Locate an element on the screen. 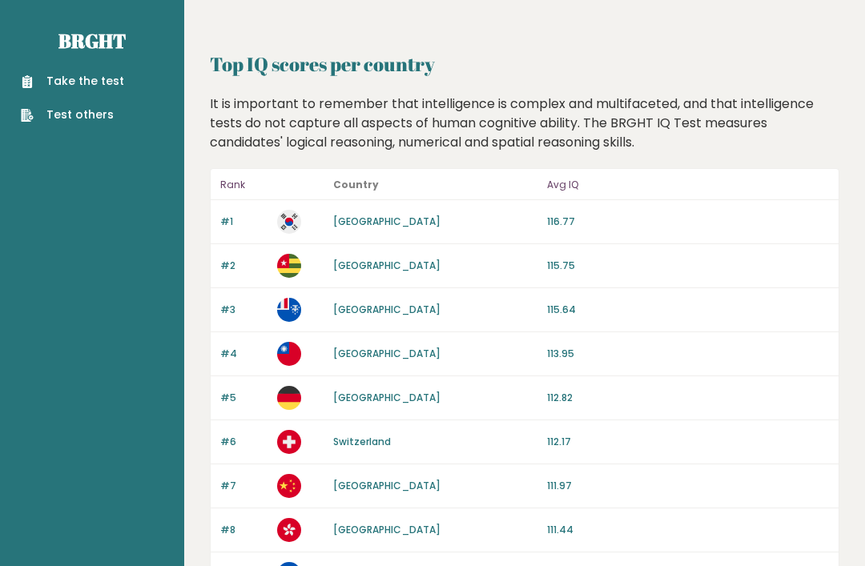 The width and height of the screenshot is (865, 566). p: 111.44 is located at coordinates (688, 530).